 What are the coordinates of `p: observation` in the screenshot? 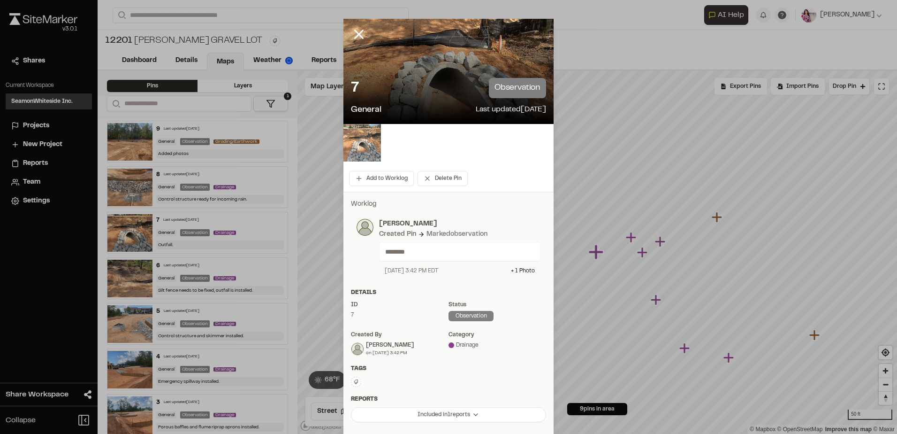 It's located at (518, 88).